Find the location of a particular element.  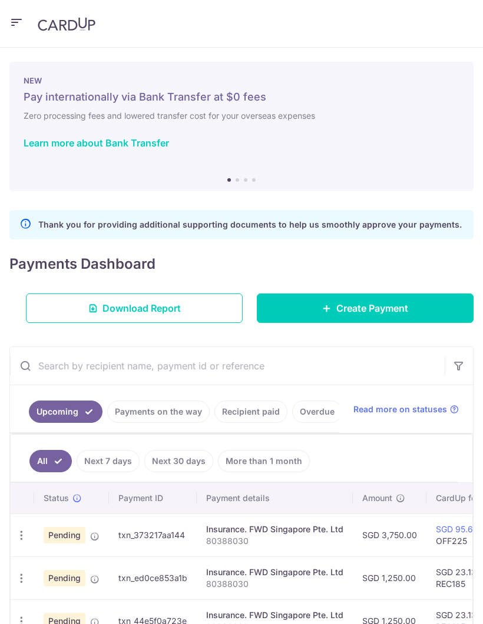

h5: Pay internationally via Bank Transfer at $0 fees is located at coordinates (241, 97).